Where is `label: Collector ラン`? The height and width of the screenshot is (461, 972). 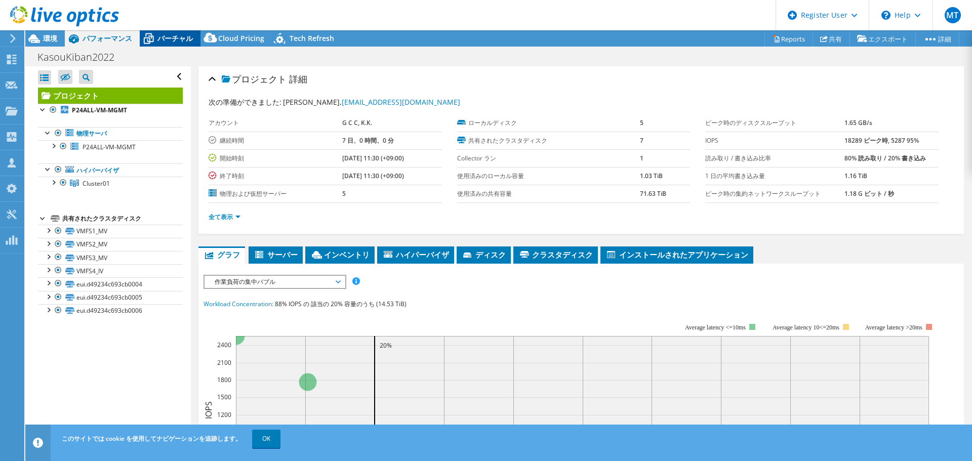 label: Collector ラン is located at coordinates (548, 158).